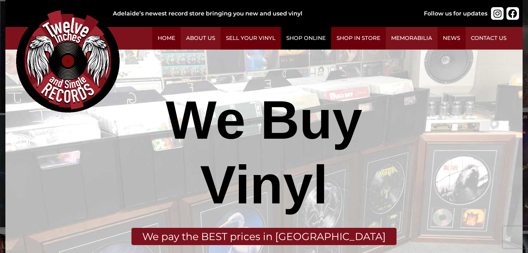 The height and width of the screenshot is (253, 528). Describe the element at coordinates (201, 38) in the screenshot. I see `a: About Us` at that location.